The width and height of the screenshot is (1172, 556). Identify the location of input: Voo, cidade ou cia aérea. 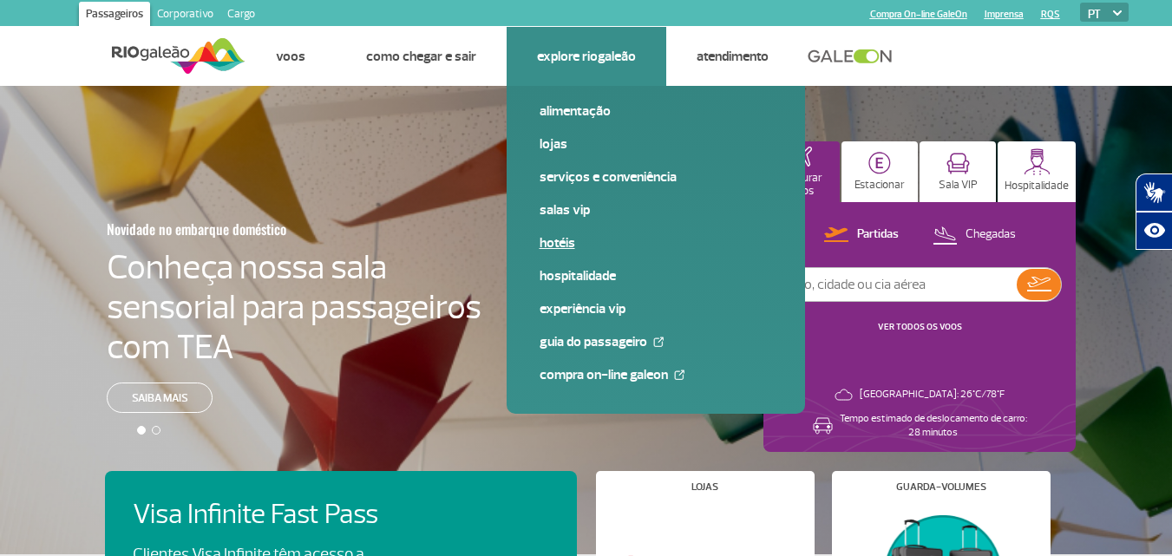
(897, 285).